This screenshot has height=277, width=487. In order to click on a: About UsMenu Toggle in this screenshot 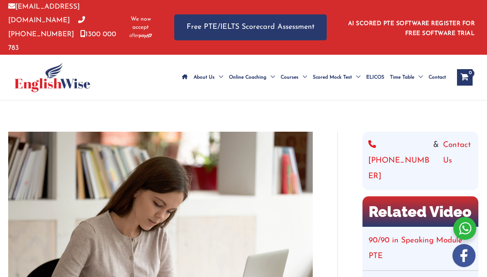, I will do `click(208, 77)`.